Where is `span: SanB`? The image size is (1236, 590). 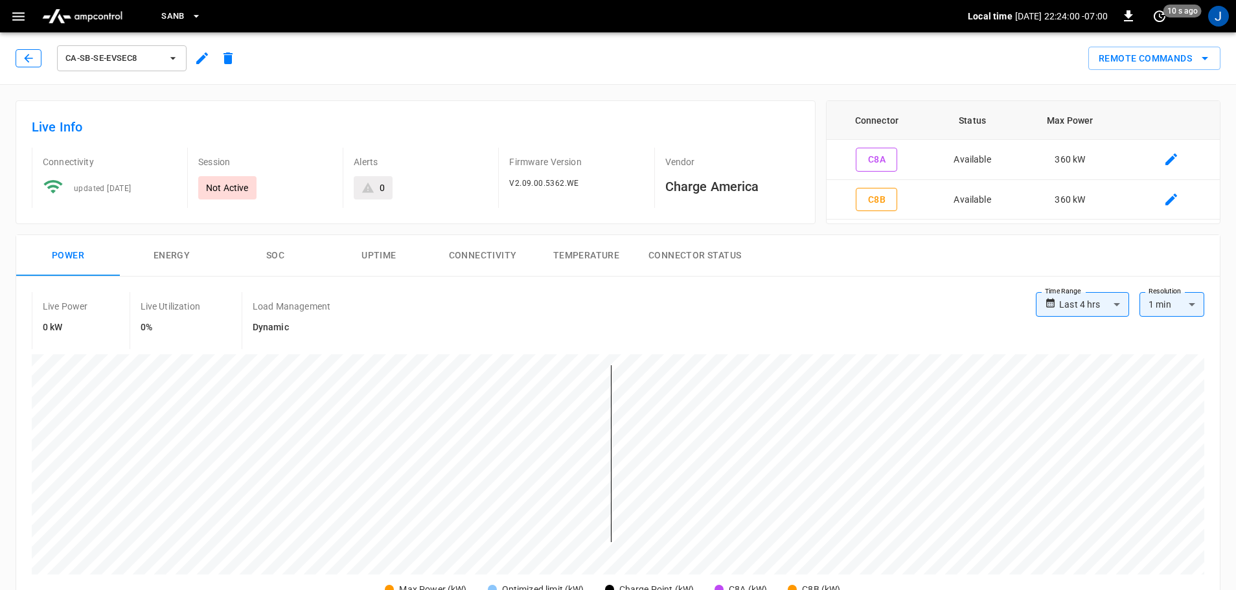
span: SanB is located at coordinates (173, 16).